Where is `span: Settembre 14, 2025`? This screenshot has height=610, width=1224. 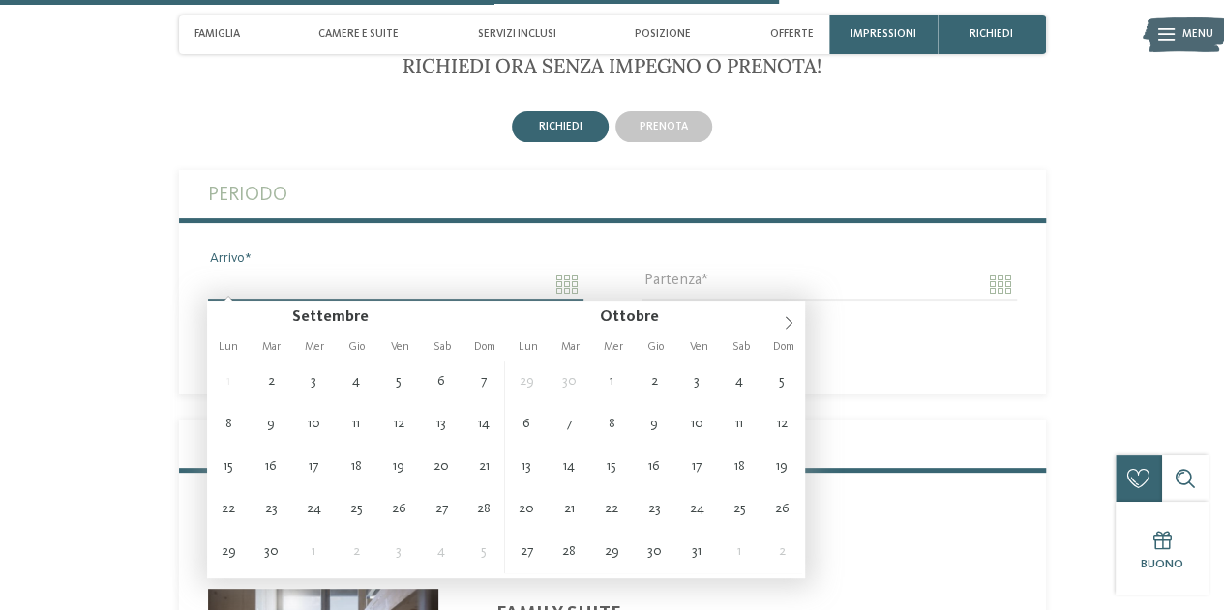
span: Settembre 14, 2025 is located at coordinates (484, 425).